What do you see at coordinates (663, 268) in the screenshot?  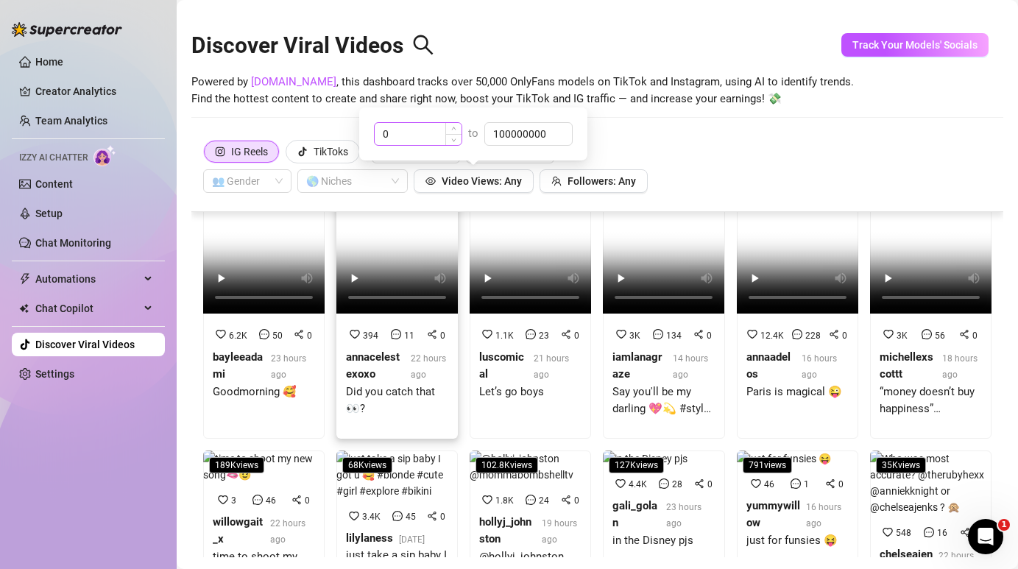 I see `a: 20.9Kviewsrise1.5x Viral3K1340iamlanagraze14 hours agoSay you'll be my darling 💖💫 #style #model #...` at bounding box center [663, 268].